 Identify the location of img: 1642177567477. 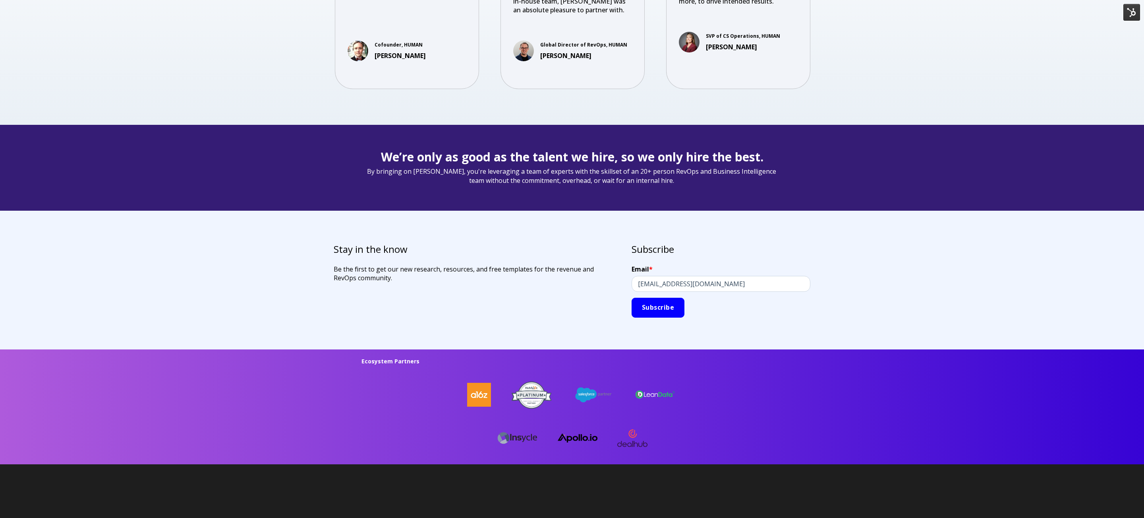
(689, 42).